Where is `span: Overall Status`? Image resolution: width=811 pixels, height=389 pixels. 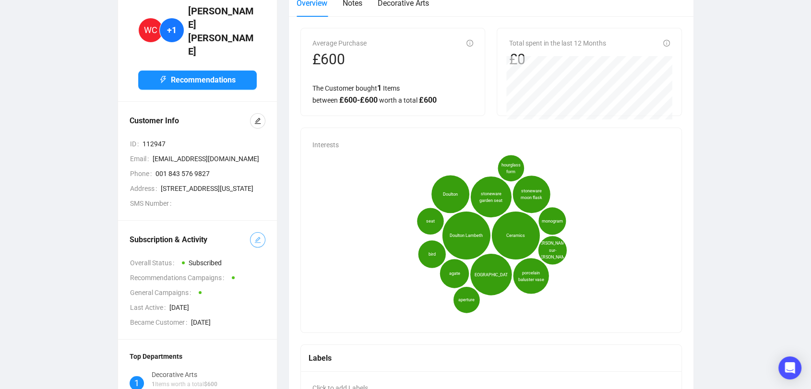
span: Overall Status is located at coordinates (154, 263).